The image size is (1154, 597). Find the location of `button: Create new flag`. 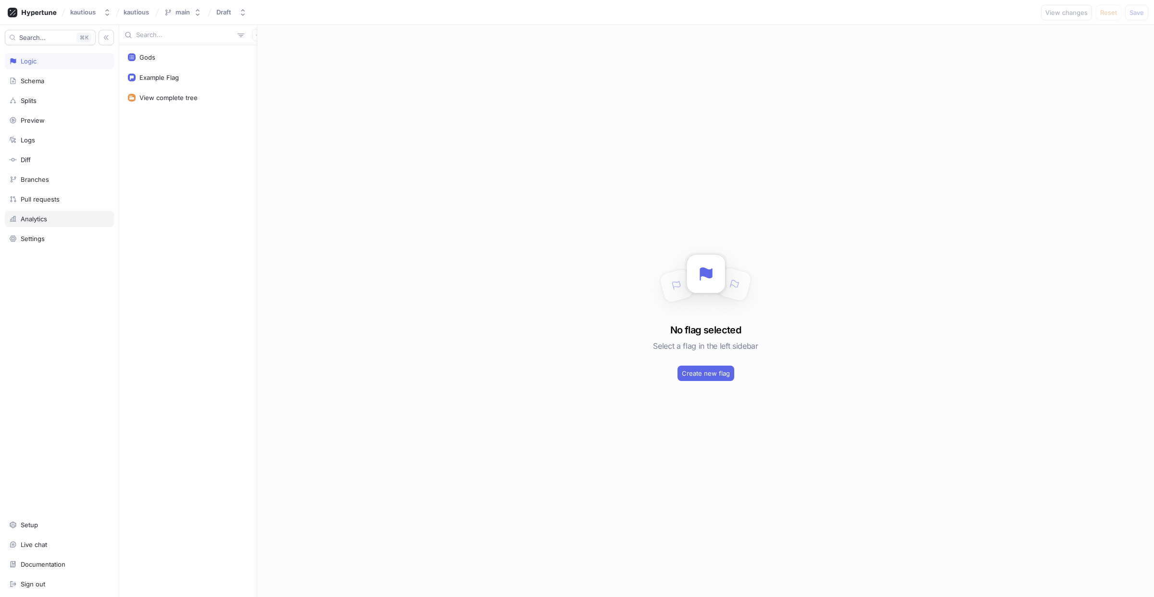

button: Create new flag is located at coordinates (706, 373).